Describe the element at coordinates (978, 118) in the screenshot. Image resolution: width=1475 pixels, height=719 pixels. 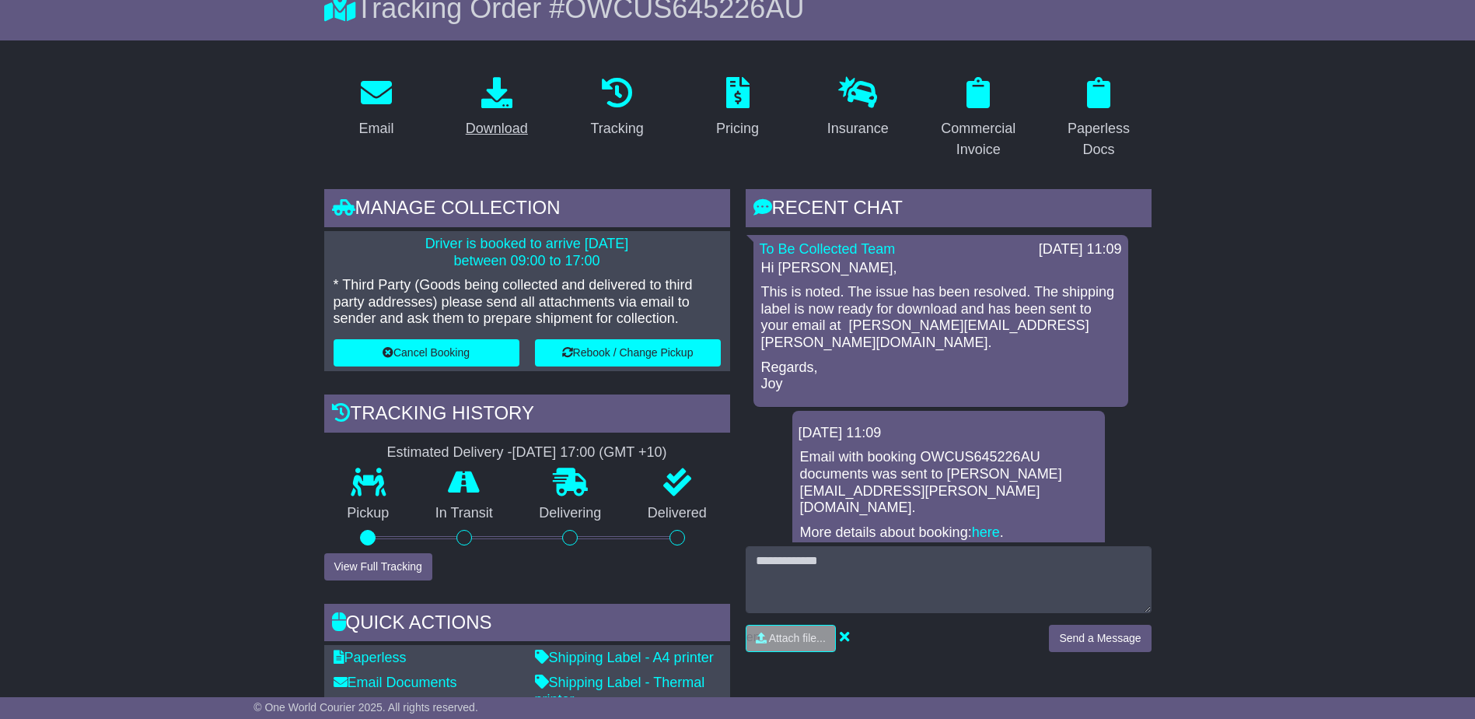
I see `a: Commercial Invoice` at that location.